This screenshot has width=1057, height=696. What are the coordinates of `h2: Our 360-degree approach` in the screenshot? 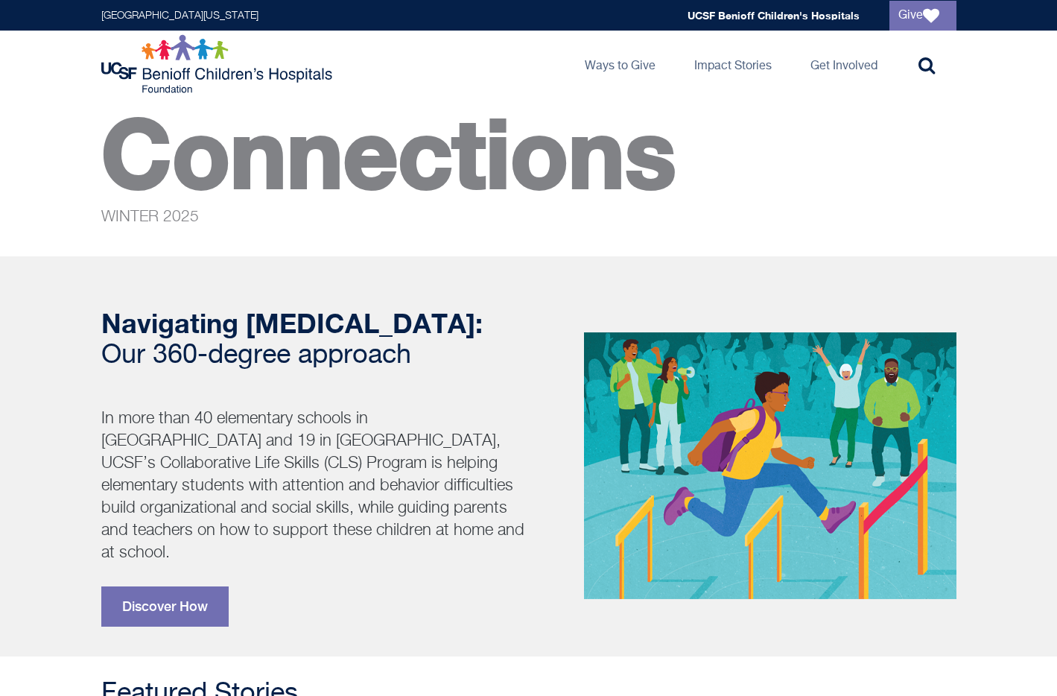 It's located at (313, 339).